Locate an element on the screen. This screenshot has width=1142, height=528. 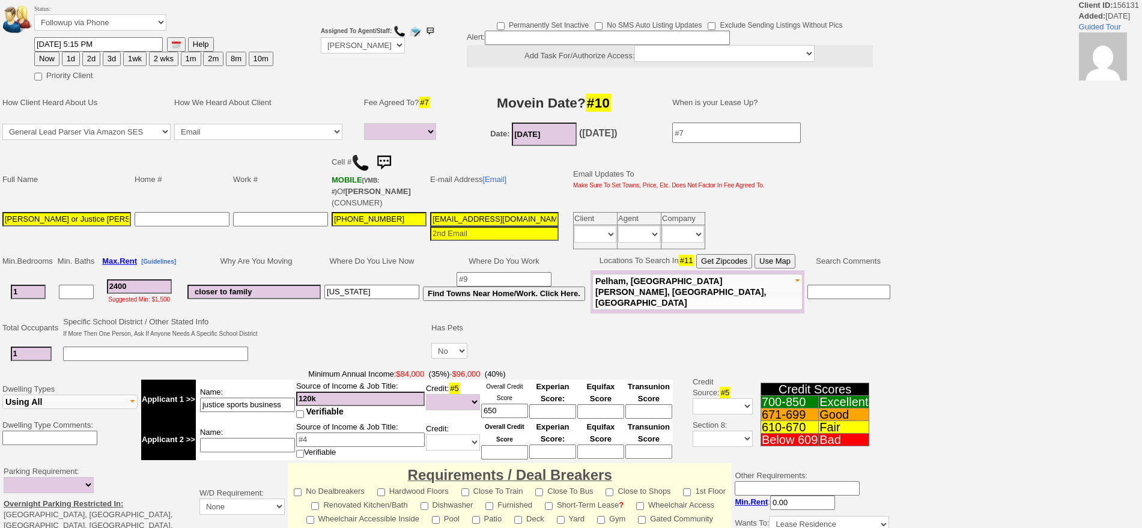
label: Short-Term Lease is located at coordinates (584, 503).